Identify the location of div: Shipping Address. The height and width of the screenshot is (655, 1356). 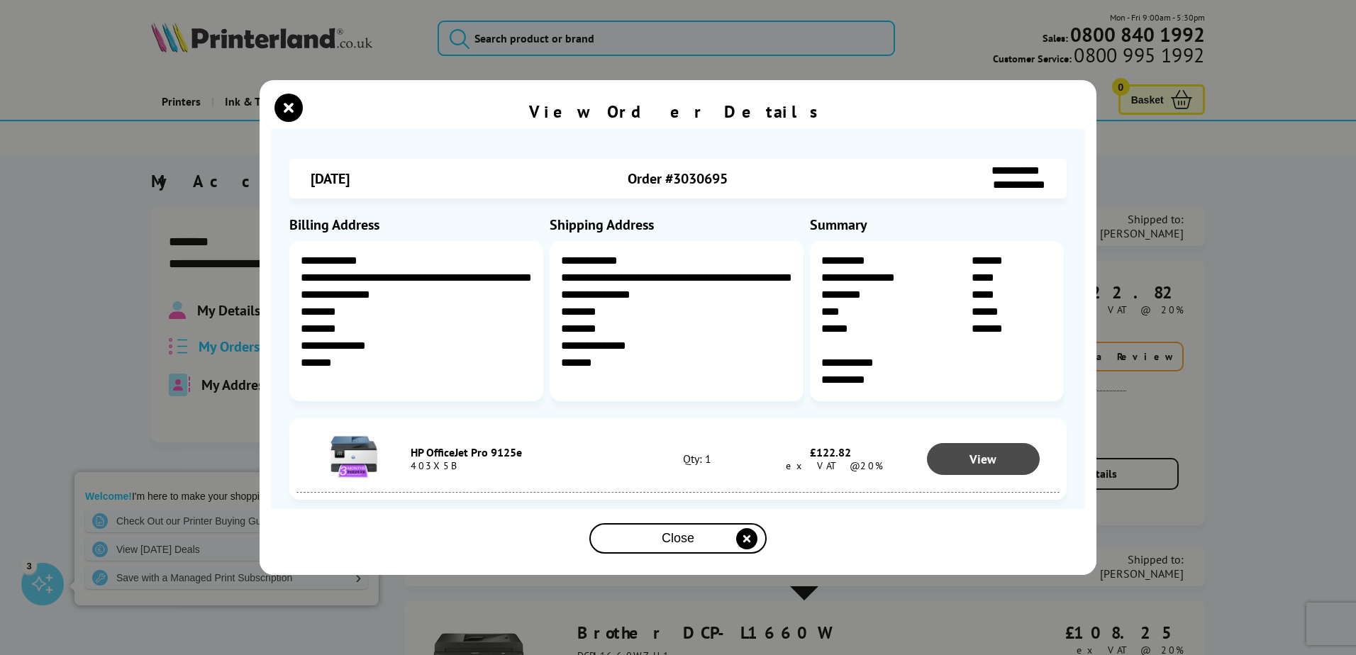
(678, 225).